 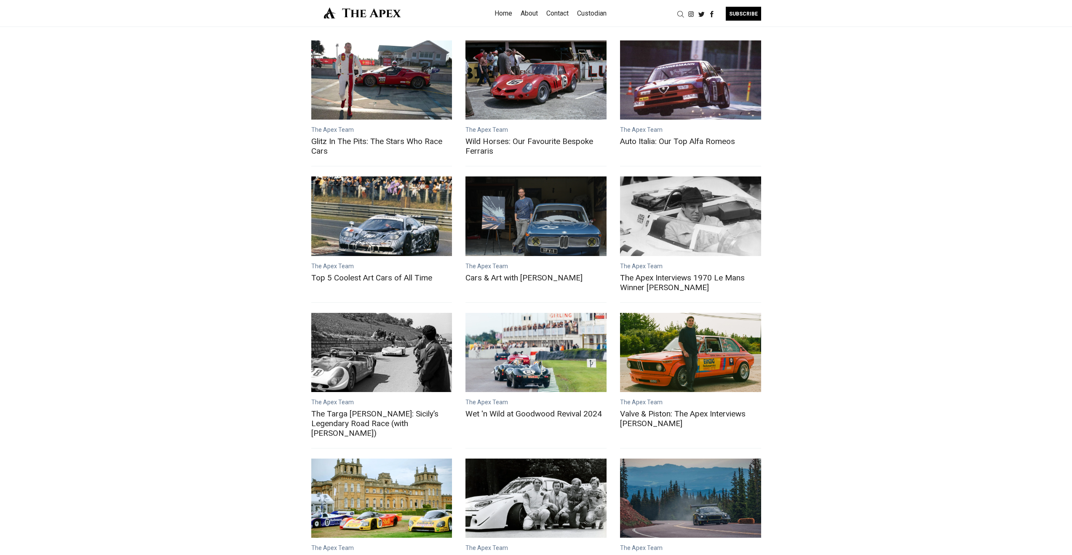 I want to click on a: Cars & Art with Tim Layzell, so click(x=536, y=216).